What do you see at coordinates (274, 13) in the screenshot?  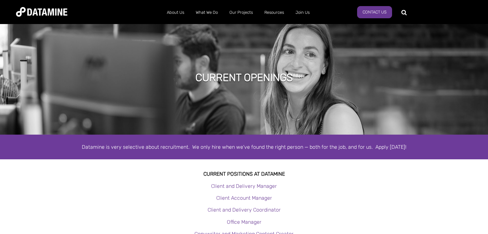 I see `a: Resources` at bounding box center [274, 13].